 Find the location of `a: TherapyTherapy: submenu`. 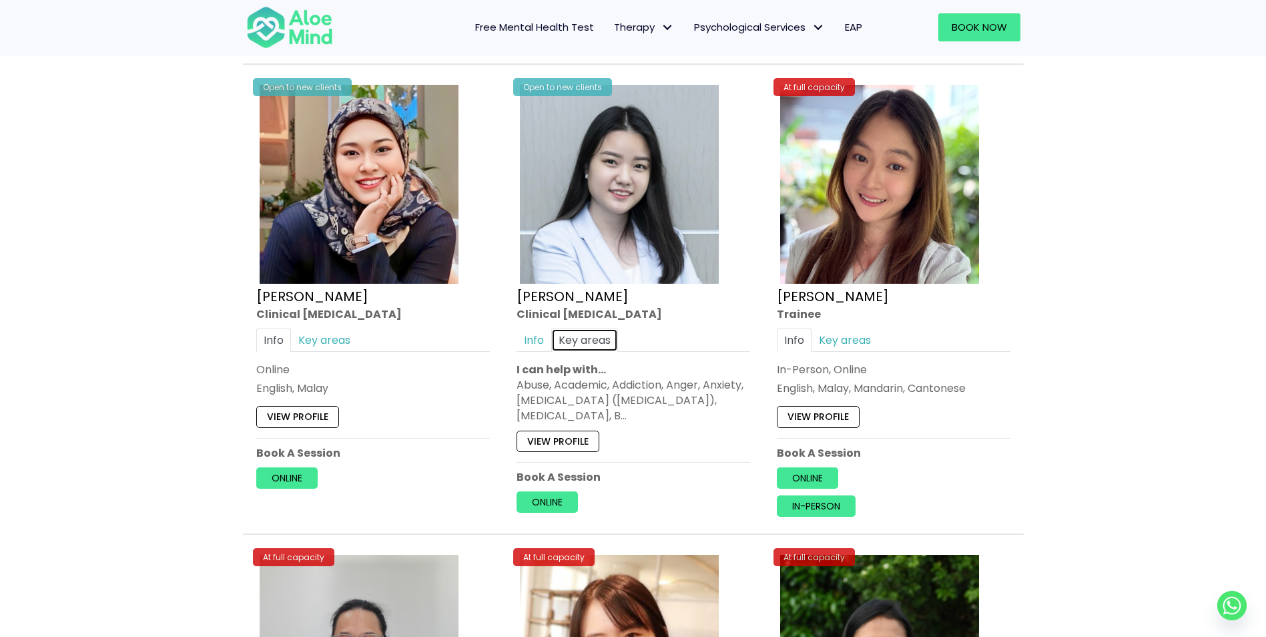

a: TherapyTherapy: submenu is located at coordinates (644, 27).